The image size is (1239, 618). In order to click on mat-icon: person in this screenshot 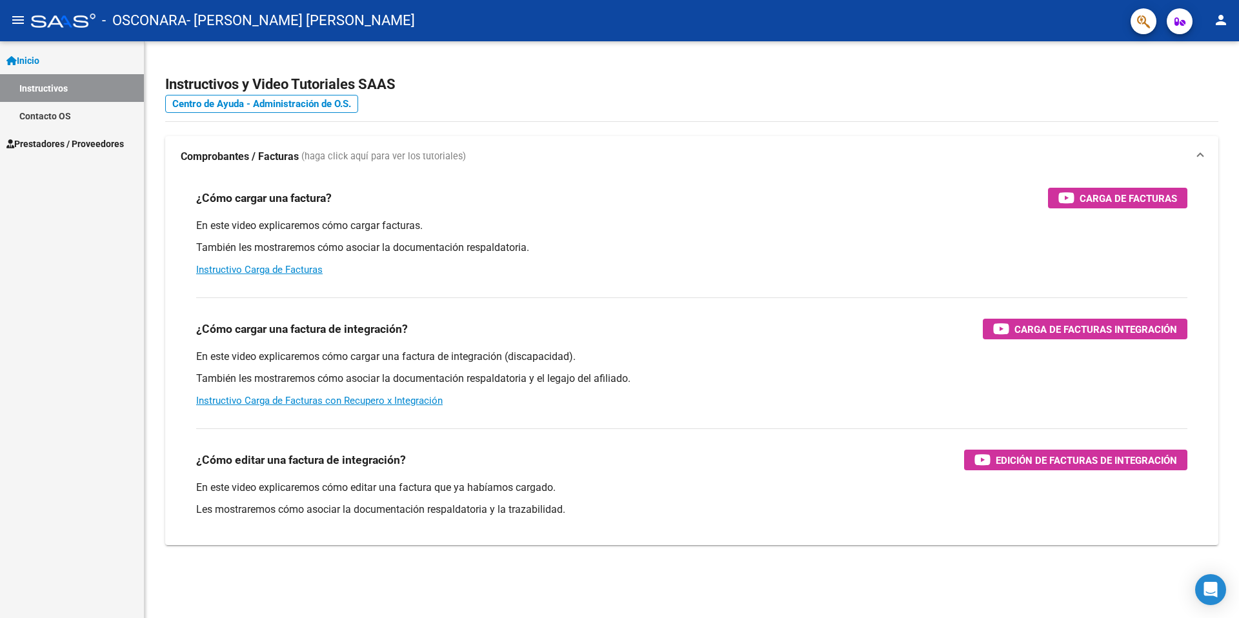, I will do `click(1221, 20)`.